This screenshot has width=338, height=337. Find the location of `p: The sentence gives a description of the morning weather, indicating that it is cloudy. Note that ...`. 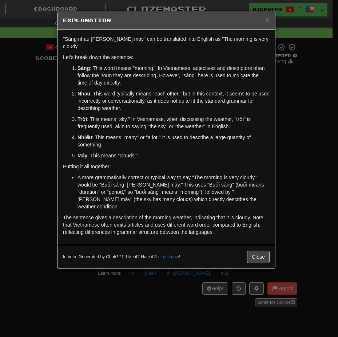

p: The sentence gives a description of the morning weather, indicating that it is cloudy. Note that ... is located at coordinates (166, 225).